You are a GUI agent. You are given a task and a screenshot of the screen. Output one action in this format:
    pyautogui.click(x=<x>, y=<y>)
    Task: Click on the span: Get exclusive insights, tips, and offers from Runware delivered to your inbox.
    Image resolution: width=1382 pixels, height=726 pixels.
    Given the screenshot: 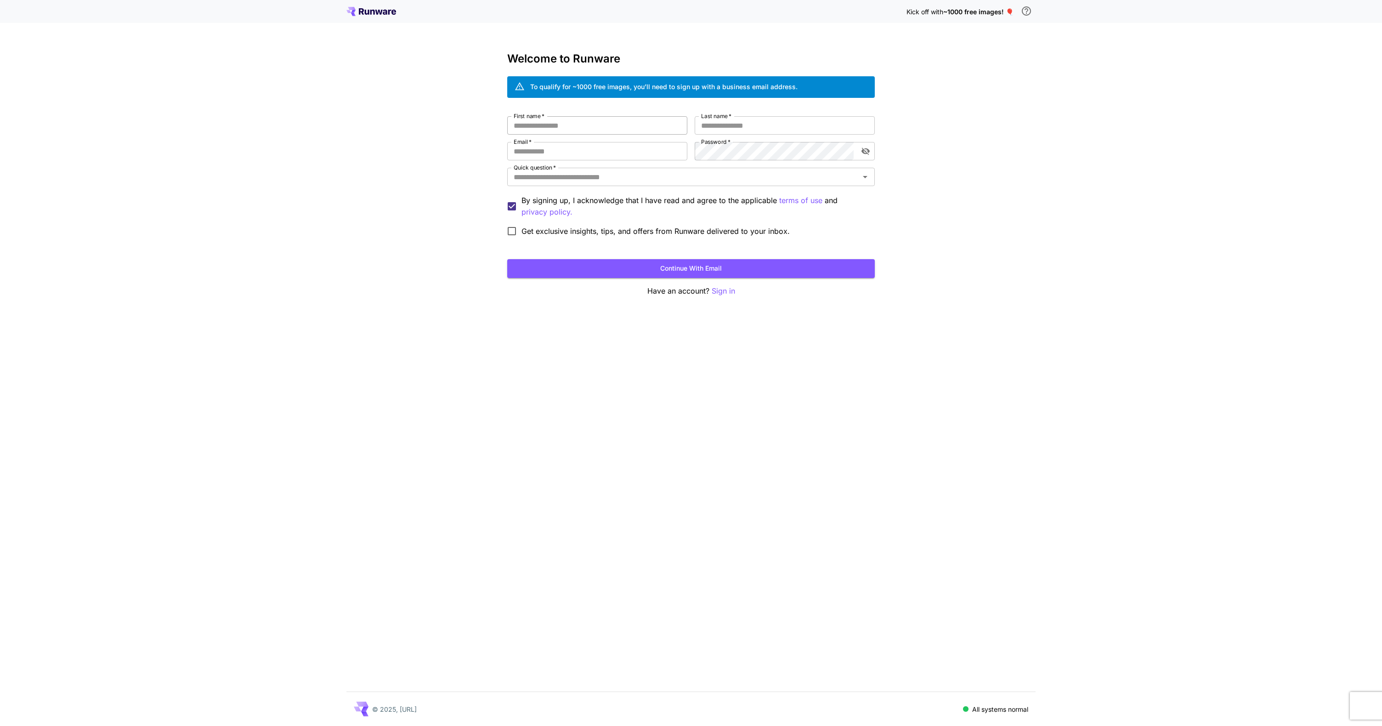 What is the action you would take?
    pyautogui.click(x=656, y=231)
    